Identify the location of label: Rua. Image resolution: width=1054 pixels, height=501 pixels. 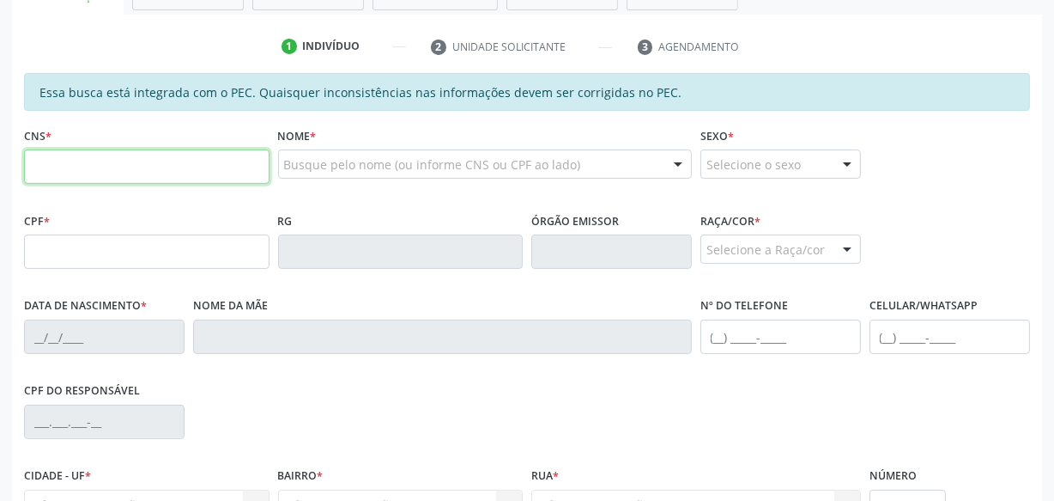
(545, 476).